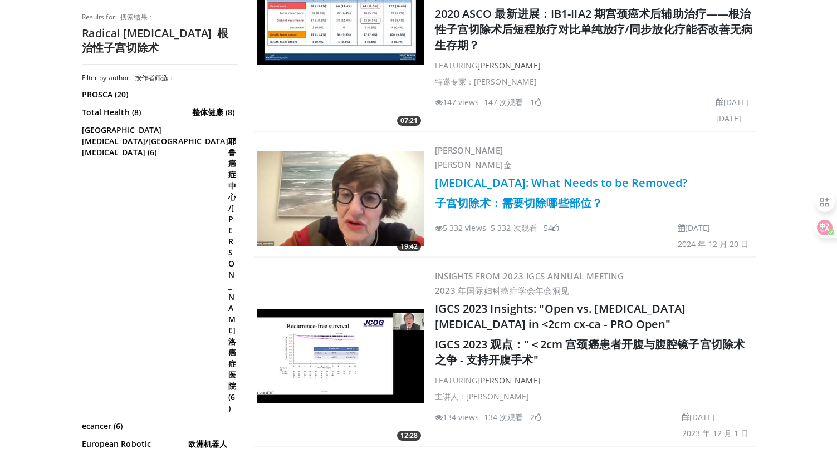  I want to click on p: Results for:, so click(160, 17).